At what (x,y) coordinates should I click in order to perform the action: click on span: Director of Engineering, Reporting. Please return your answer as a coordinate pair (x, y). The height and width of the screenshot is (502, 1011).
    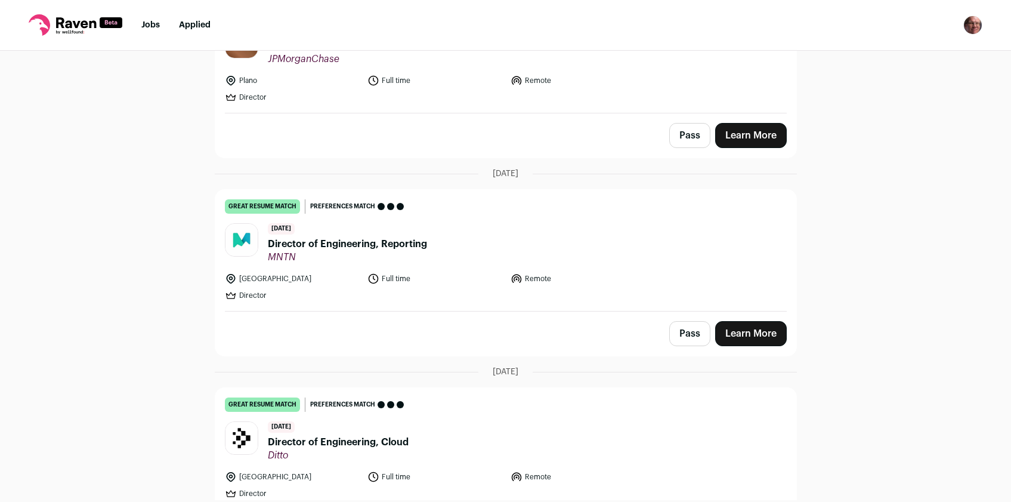
    Looking at the image, I should click on (347, 244).